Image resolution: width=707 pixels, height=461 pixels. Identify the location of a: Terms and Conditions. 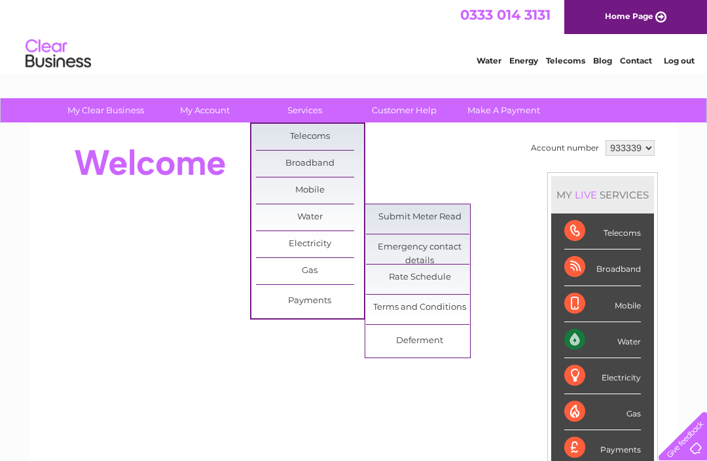
(420, 308).